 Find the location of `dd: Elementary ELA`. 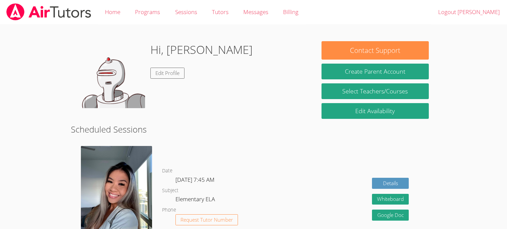

dd: Elementary ELA is located at coordinates (196, 200).